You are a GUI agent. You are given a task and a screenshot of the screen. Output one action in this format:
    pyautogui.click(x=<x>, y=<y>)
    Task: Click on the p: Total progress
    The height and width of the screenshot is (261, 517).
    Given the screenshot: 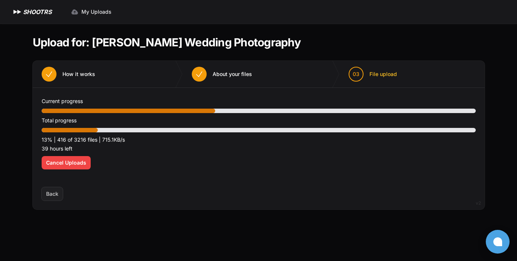 What is the action you would take?
    pyautogui.click(x=259, y=121)
    